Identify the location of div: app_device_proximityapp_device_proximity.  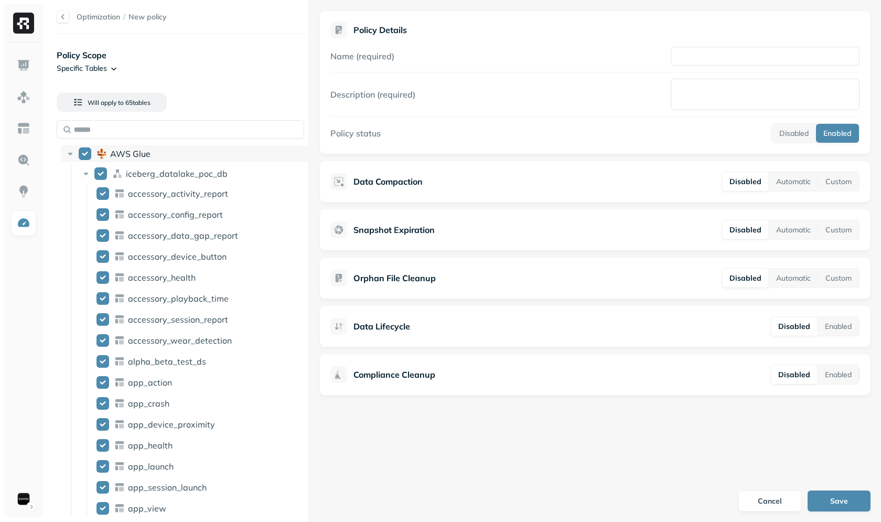
(204, 424).